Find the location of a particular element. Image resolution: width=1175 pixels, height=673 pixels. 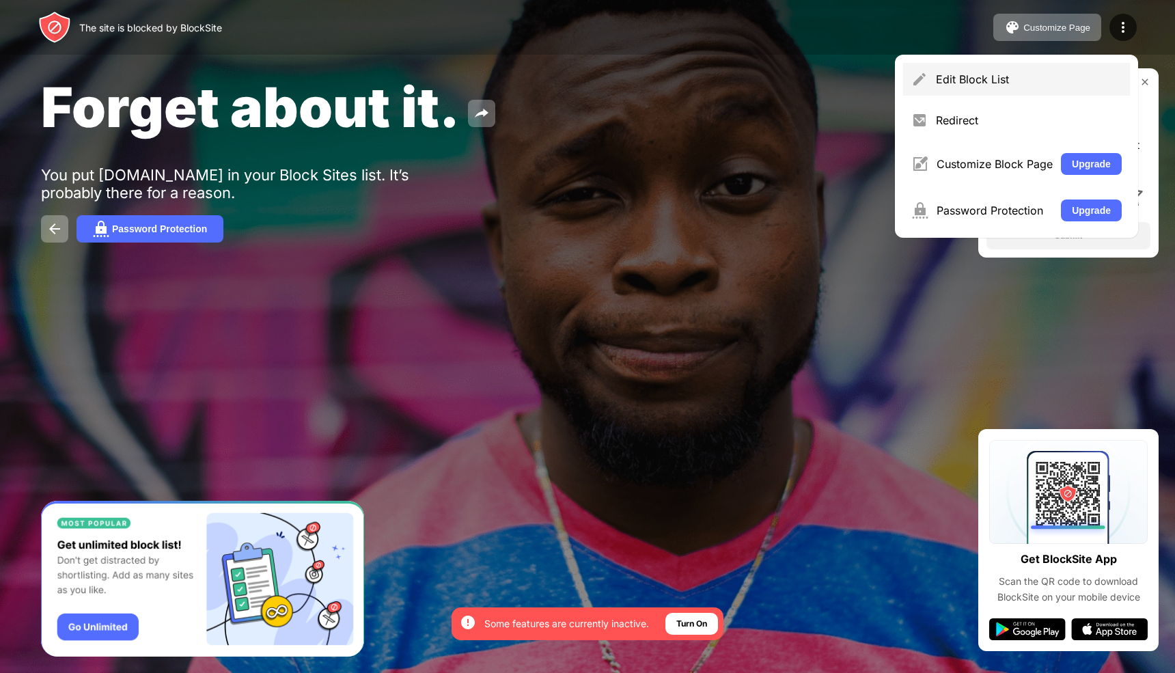

div: Scan the QR code to download BlockSite on your mobile device is located at coordinates (1068, 589).